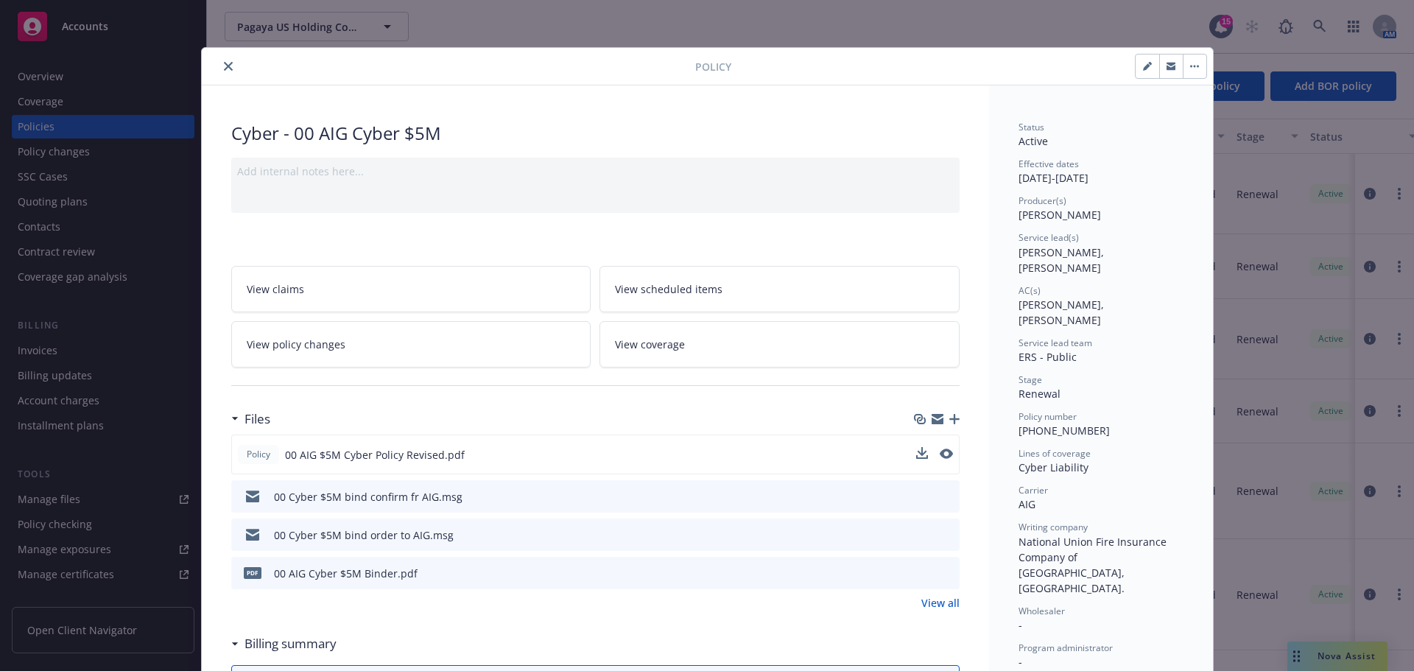 The height and width of the screenshot is (671, 1414). Describe the element at coordinates (283, 643) in the screenshot. I see `div: Billing summary` at that location.